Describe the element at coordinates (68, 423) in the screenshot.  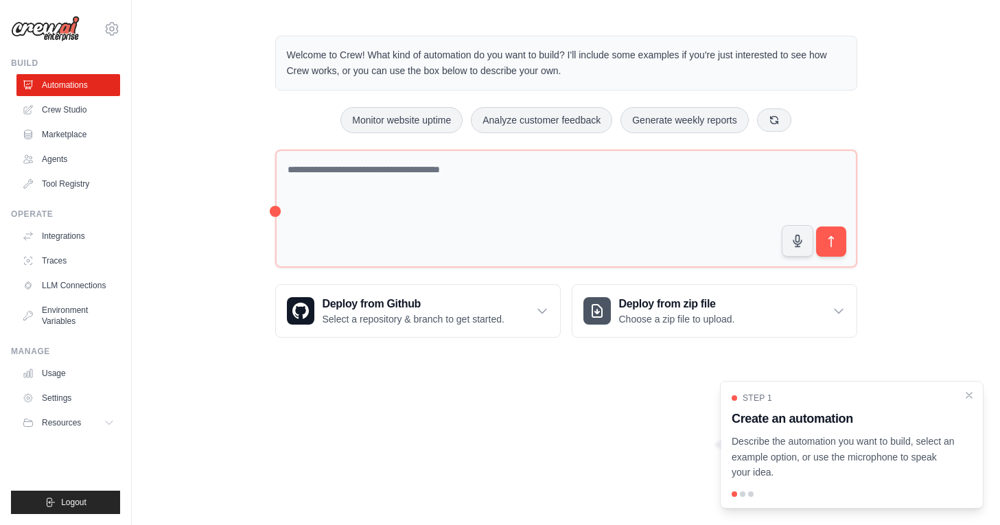
I see `button: Resources` at that location.